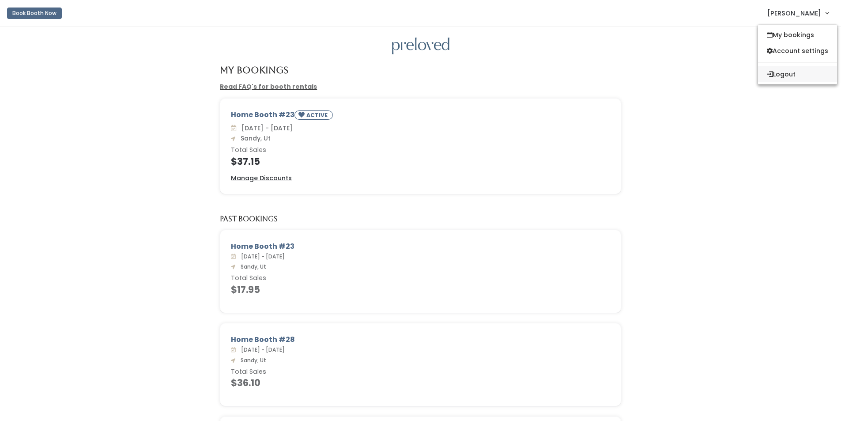  Describe the element at coordinates (268, 87) in the screenshot. I see `a: Read FAQ's for booth rentals` at that location.